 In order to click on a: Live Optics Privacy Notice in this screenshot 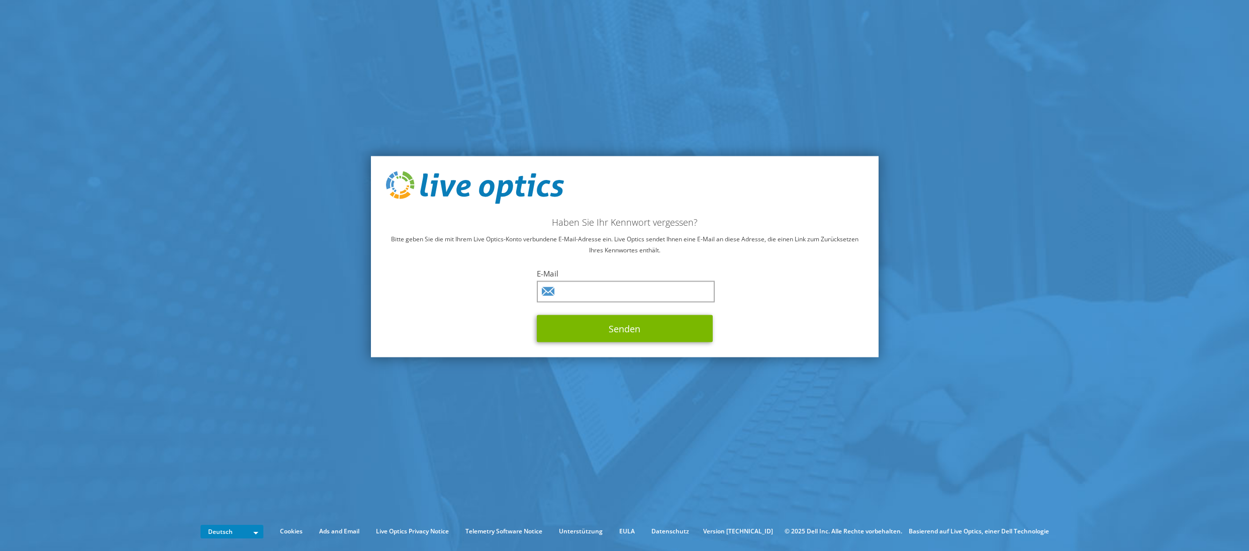, I will do `click(412, 531)`.